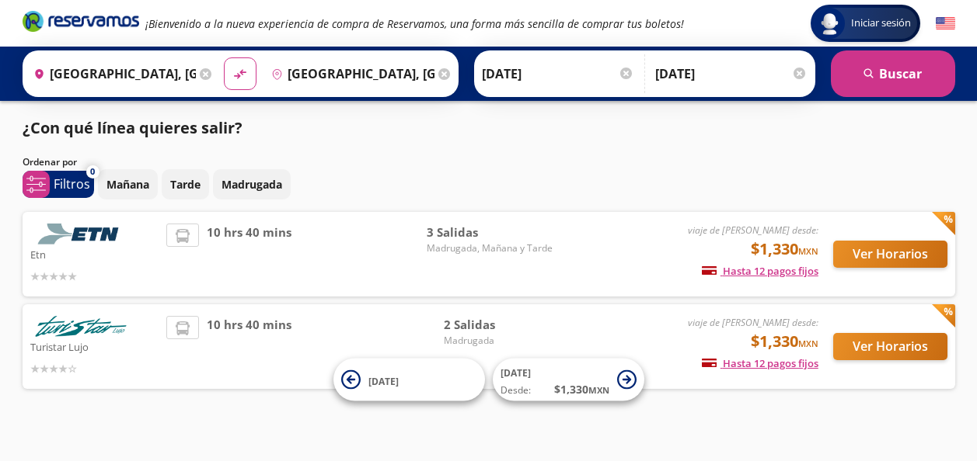  I want to click on button: Mañana, so click(127, 184).